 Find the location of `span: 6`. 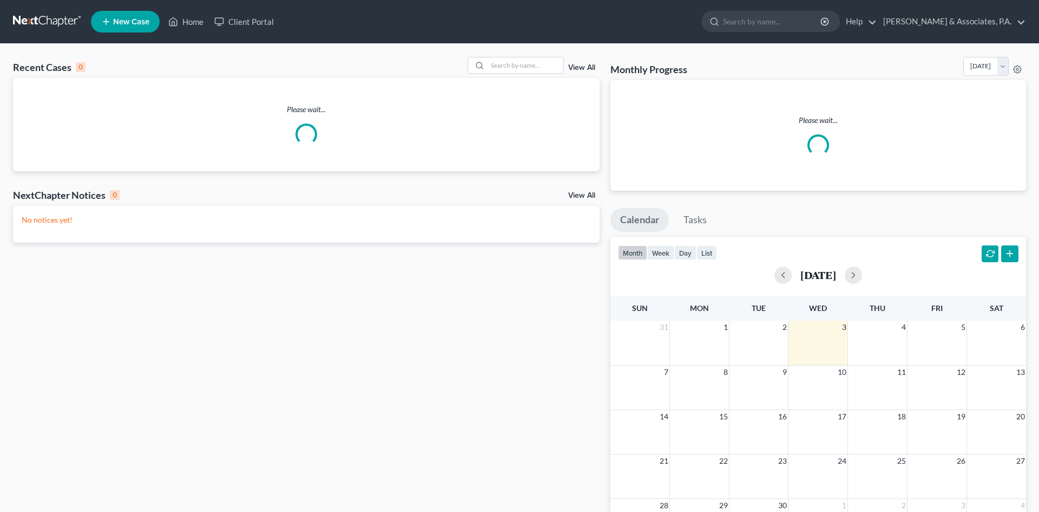

span: 6 is located at coordinates (1023, 327).